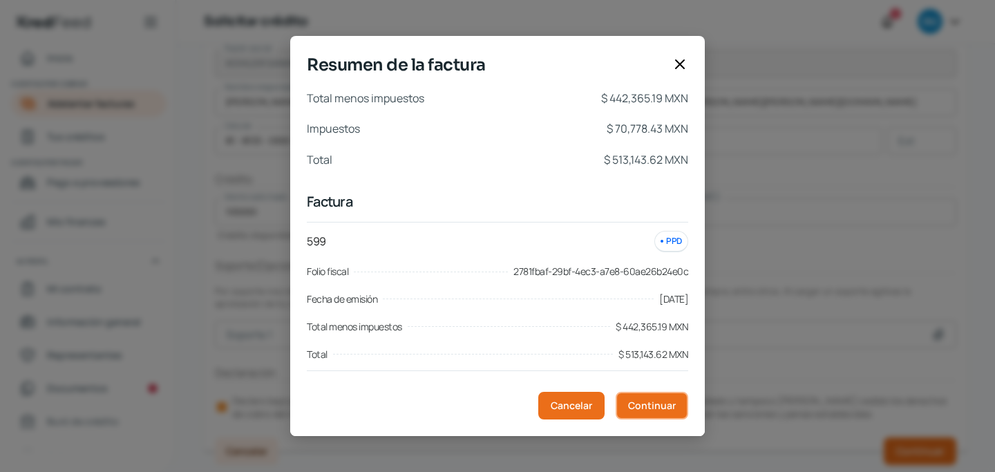 The image size is (995, 472). What do you see at coordinates (498, 201) in the screenshot?
I see `p: Factura` at bounding box center [498, 201].